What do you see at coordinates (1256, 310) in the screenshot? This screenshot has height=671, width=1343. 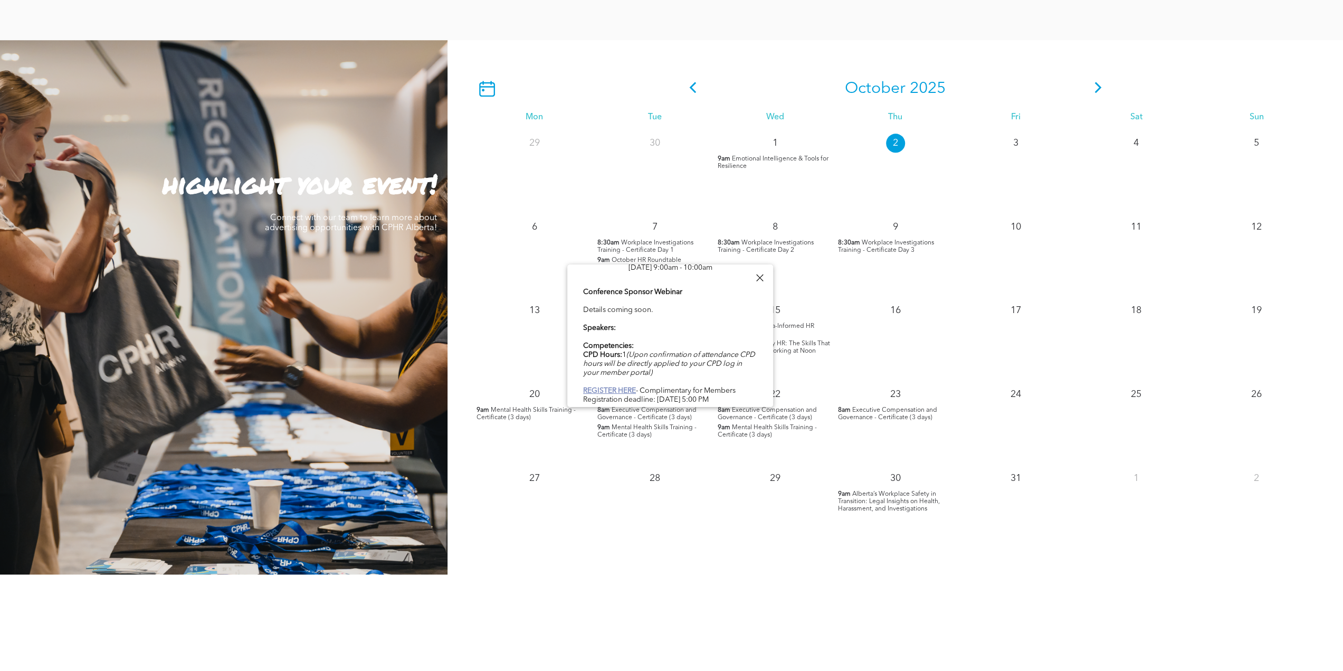 I see `p: 19` at bounding box center [1256, 310].